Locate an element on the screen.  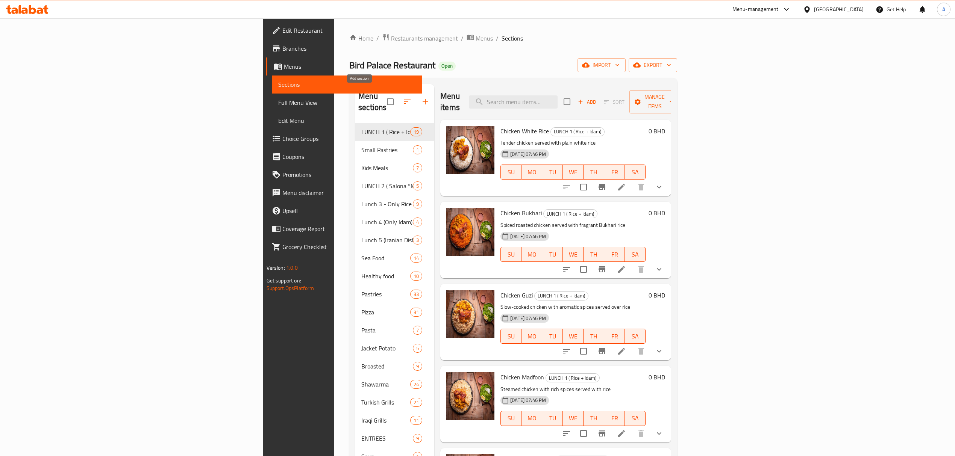
input: search is located at coordinates (513, 102).